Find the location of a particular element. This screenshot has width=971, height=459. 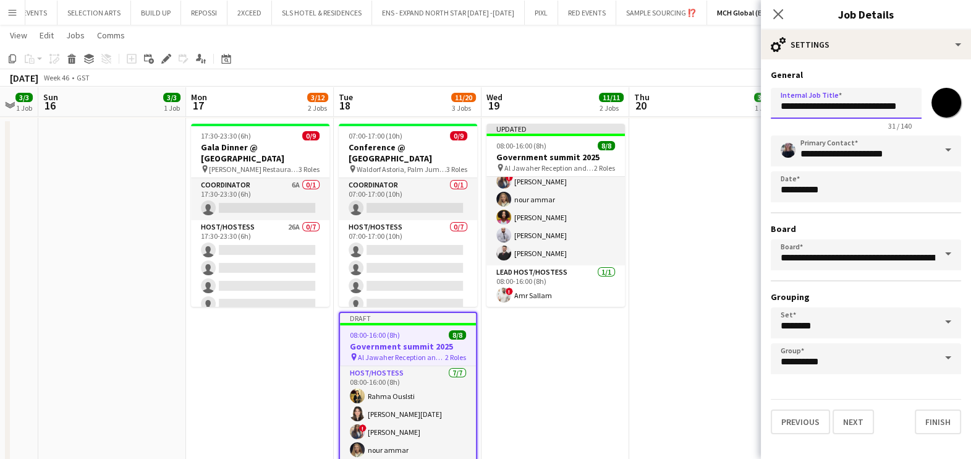

button: Finish is located at coordinates (938, 422).